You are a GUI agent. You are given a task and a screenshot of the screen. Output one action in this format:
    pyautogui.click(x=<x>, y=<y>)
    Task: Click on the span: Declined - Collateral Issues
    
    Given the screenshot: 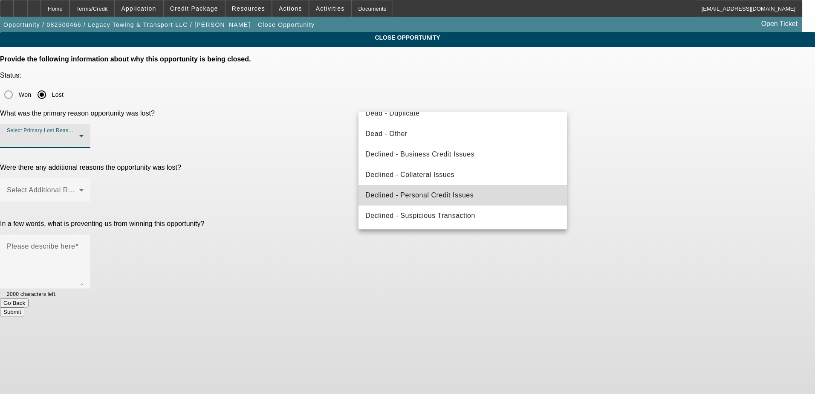 What is the action you would take?
    pyautogui.click(x=410, y=175)
    